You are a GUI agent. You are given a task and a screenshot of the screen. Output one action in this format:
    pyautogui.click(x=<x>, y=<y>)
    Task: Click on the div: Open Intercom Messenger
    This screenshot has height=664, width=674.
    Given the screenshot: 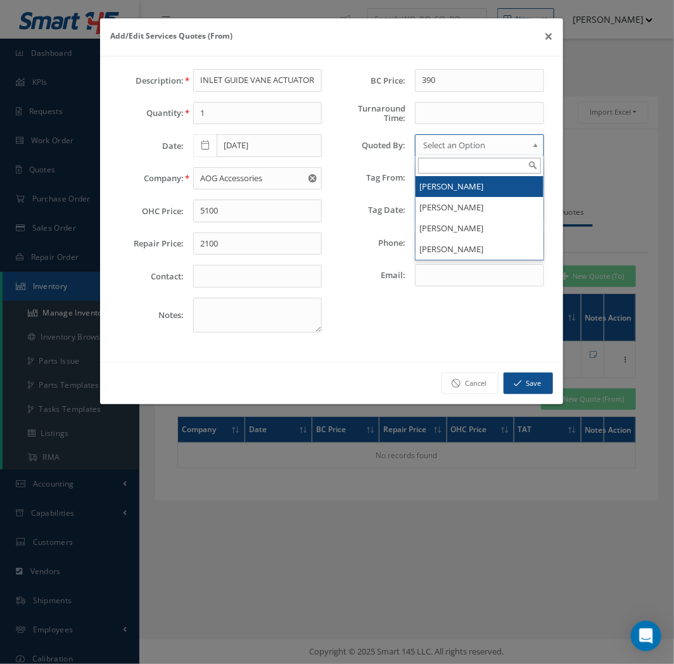 What is the action you would take?
    pyautogui.click(x=646, y=636)
    